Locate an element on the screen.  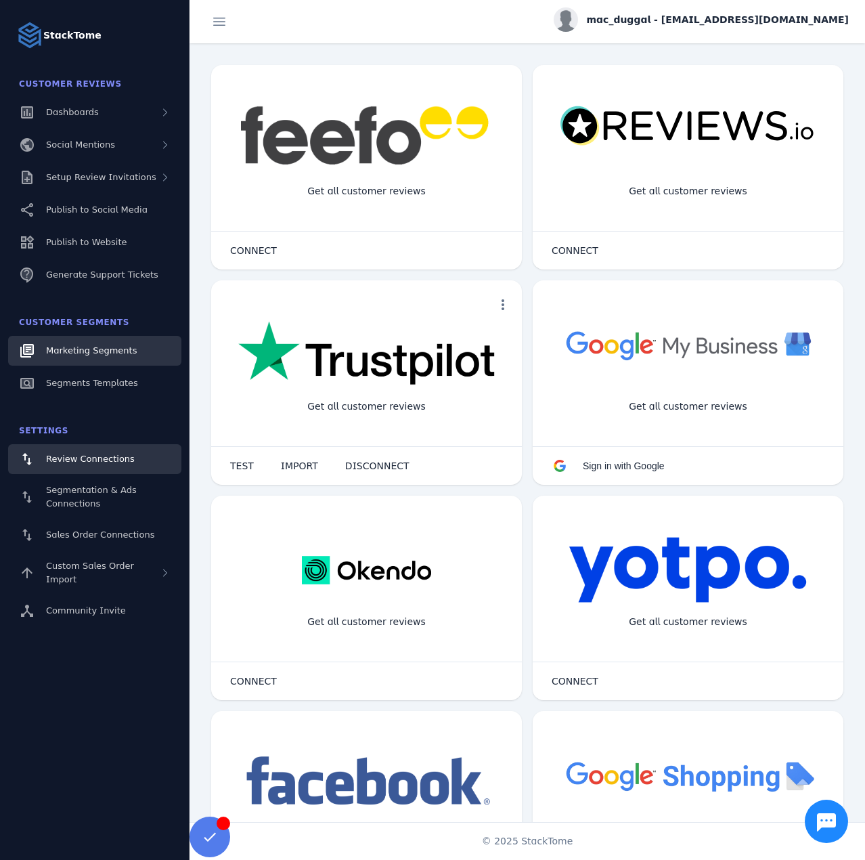
a: Publish to Social Media is located at coordinates (95, 210).